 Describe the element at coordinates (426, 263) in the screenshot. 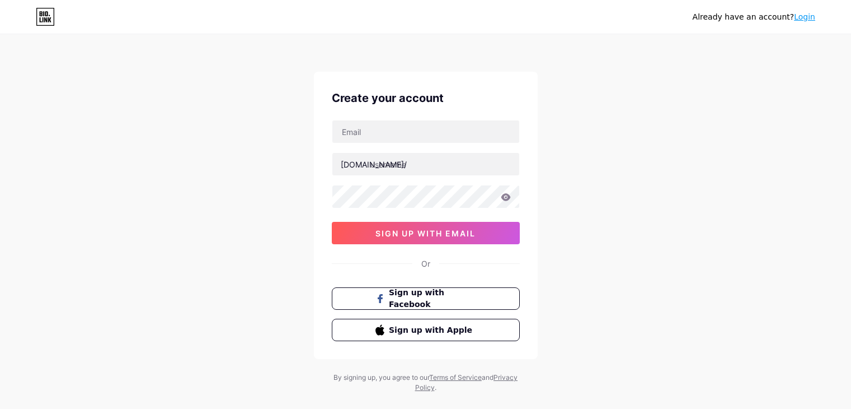

I see `div: Or` at that location.